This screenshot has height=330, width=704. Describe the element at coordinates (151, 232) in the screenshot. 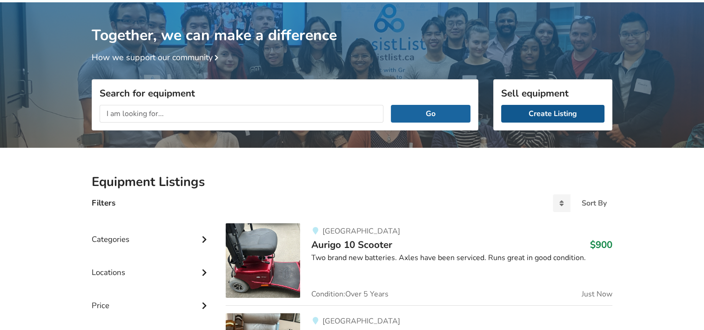

I see `div: Categories` at that location.